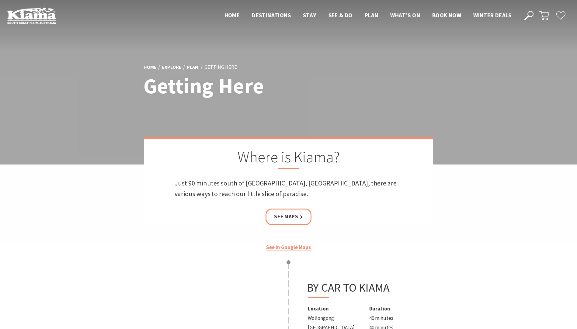  What do you see at coordinates (367, 289) in the screenshot?
I see `h3: By Car to Kiama` at bounding box center [367, 289].